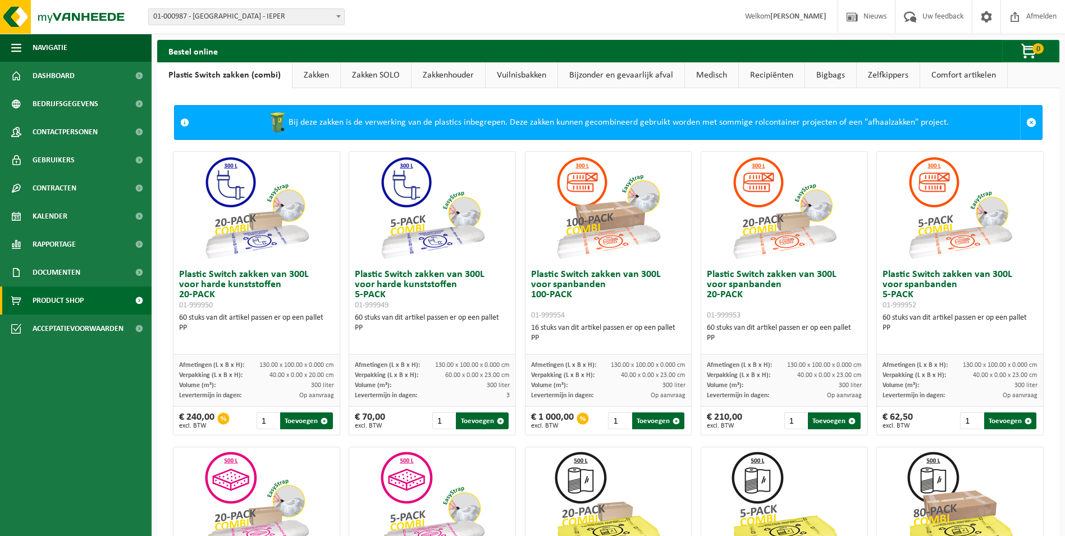  I want to click on h3: Plastic Switch zakken van 300L voor harde kunststoffen 5-PACK, so click(432, 290).